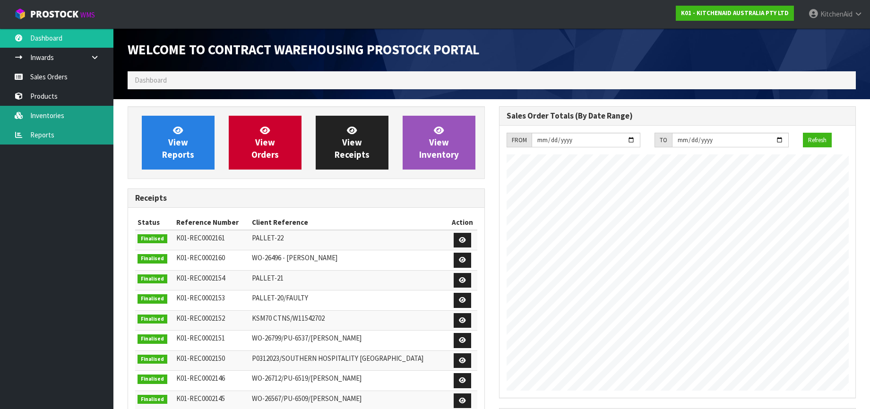 The width and height of the screenshot is (870, 409). What do you see at coordinates (267, 238) in the screenshot?
I see `span: PALLET-22` at bounding box center [267, 238].